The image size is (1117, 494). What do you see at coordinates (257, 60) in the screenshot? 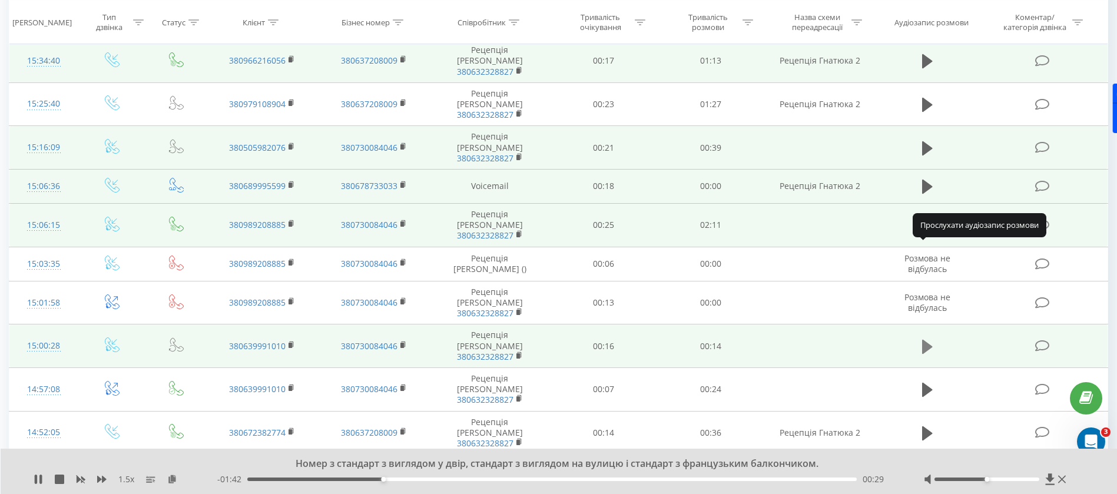
I see `a: 380966216056` at bounding box center [257, 60].